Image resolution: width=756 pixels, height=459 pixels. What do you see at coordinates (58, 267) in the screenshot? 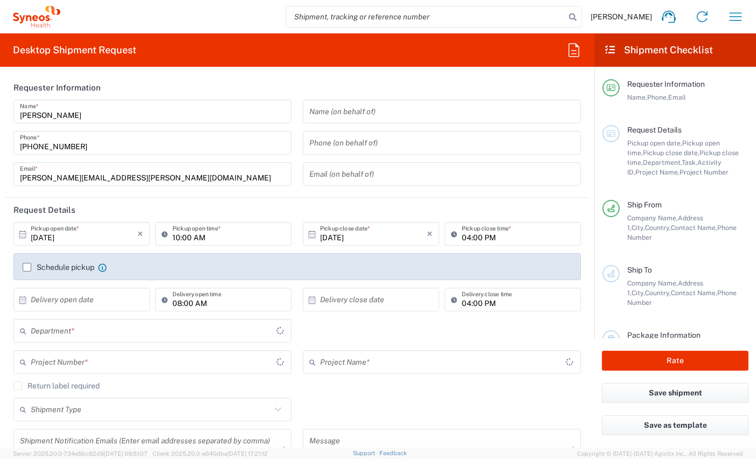
I see `label: Schedule pickup` at bounding box center [58, 267].